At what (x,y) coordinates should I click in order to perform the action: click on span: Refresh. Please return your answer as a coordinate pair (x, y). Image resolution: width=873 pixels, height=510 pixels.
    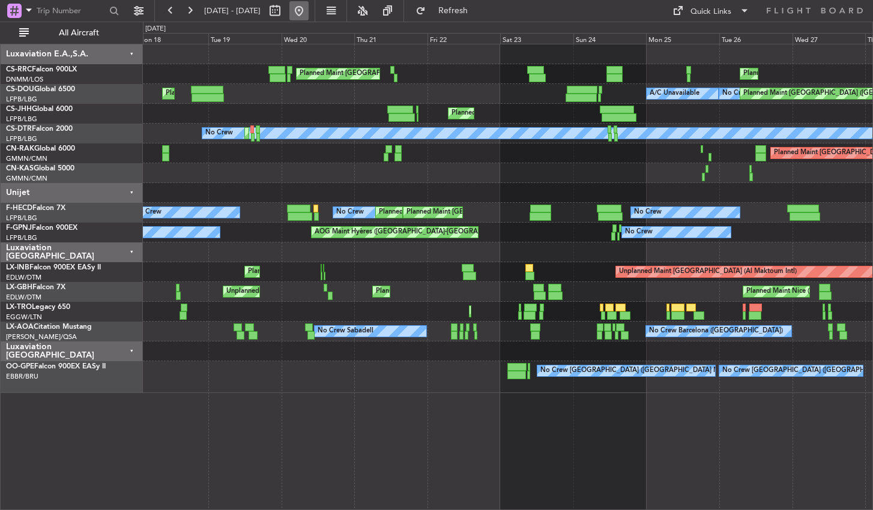
    Looking at the image, I should click on (453, 11).